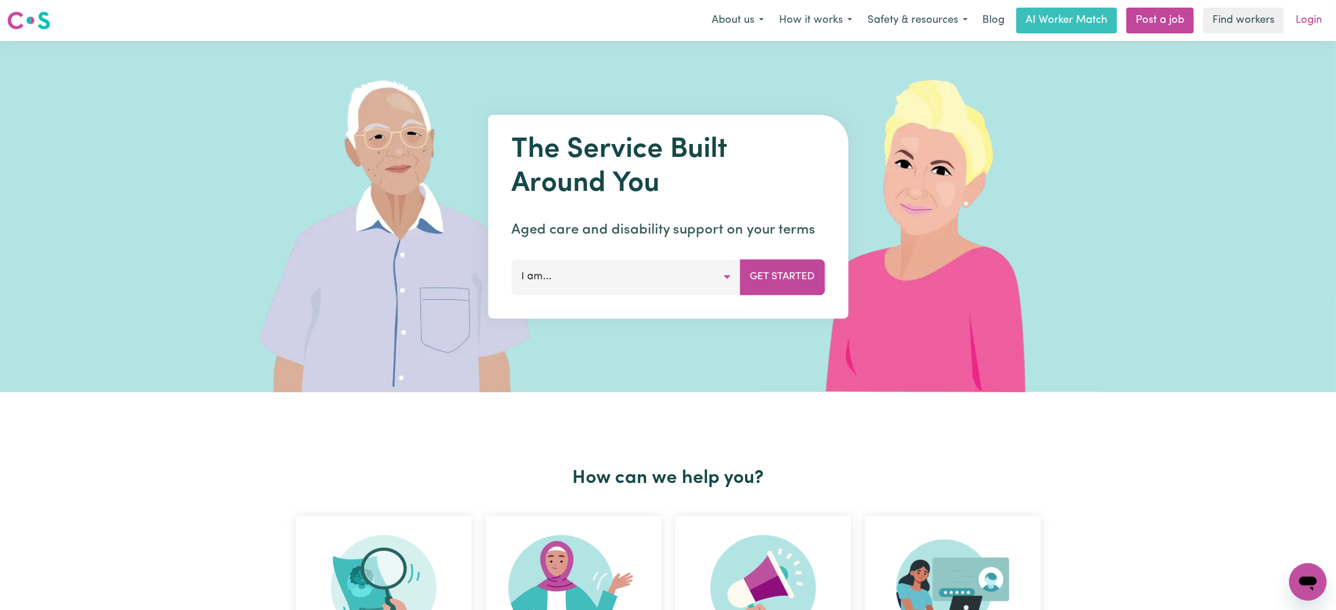 This screenshot has width=1336, height=610. Describe the element at coordinates (1159, 20) in the screenshot. I see `a: Post a job` at that location.